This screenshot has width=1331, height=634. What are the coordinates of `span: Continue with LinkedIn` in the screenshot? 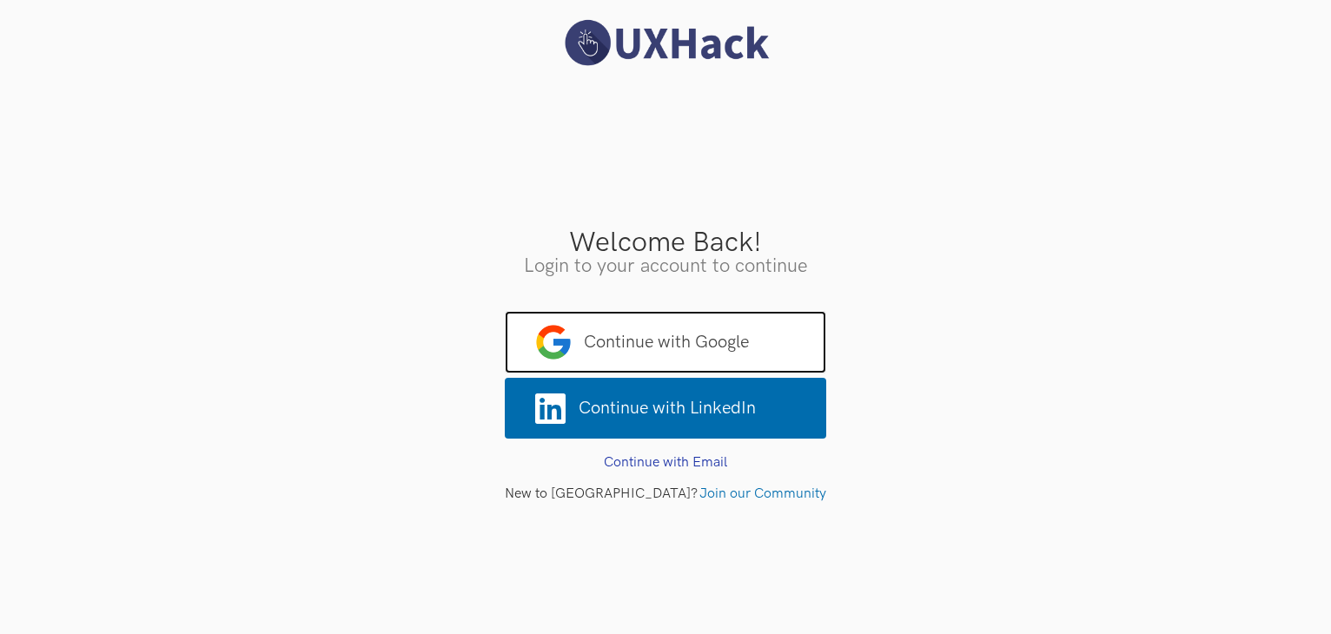 It's located at (666, 408).